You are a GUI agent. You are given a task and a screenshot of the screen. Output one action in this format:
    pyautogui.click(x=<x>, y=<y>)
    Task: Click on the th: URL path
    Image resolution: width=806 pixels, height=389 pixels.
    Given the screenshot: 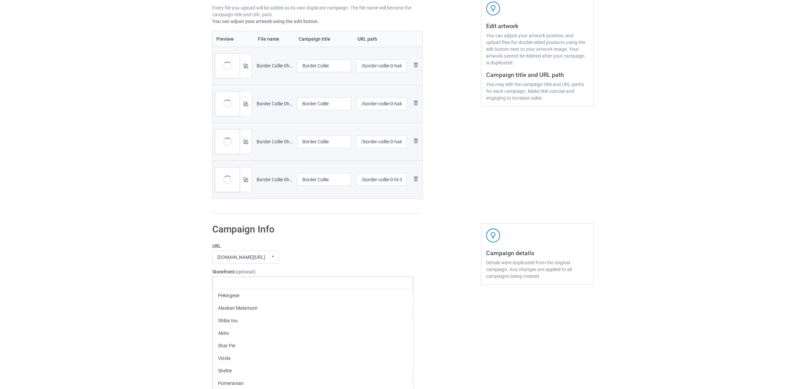 What is the action you would take?
    pyautogui.click(x=382, y=39)
    